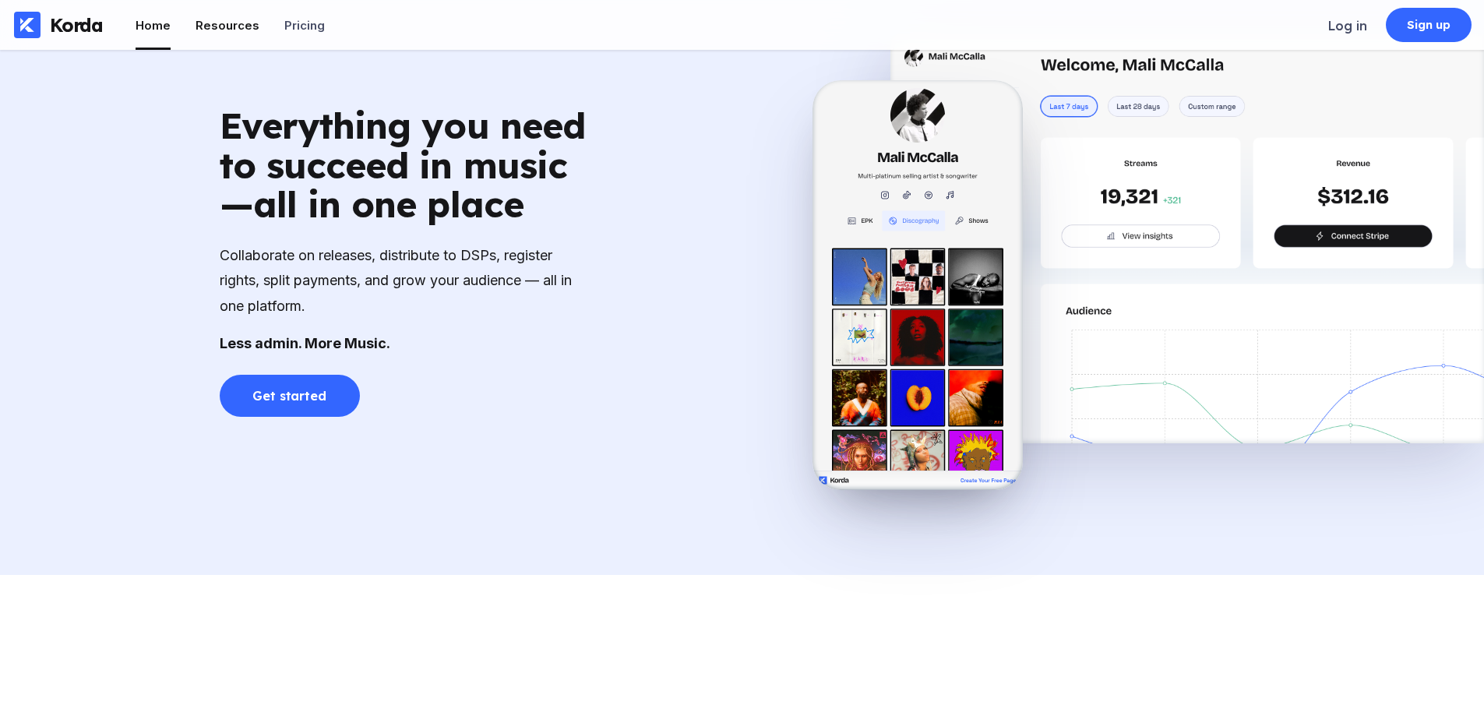 This screenshot has width=1484, height=716. I want to click on div: Get started, so click(289, 396).